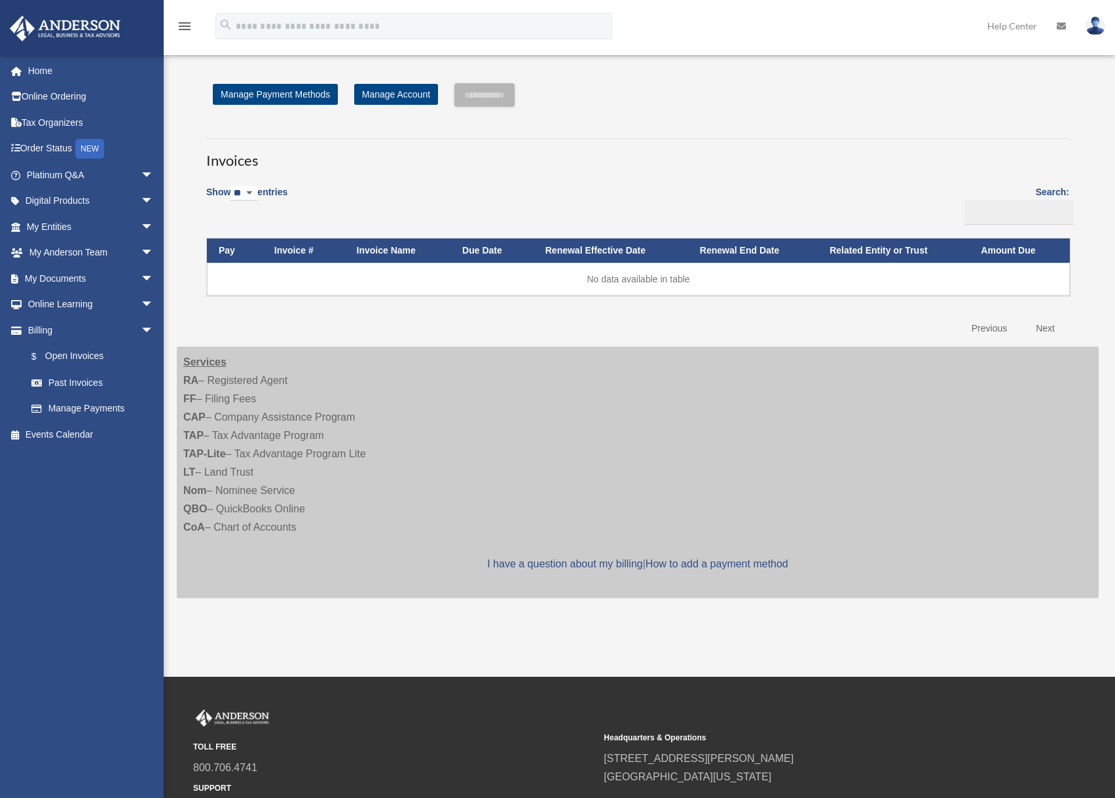 Image resolution: width=1115 pixels, height=798 pixels. Describe the element at coordinates (275, 94) in the screenshot. I see `a: Manage Payment Methods` at that location.